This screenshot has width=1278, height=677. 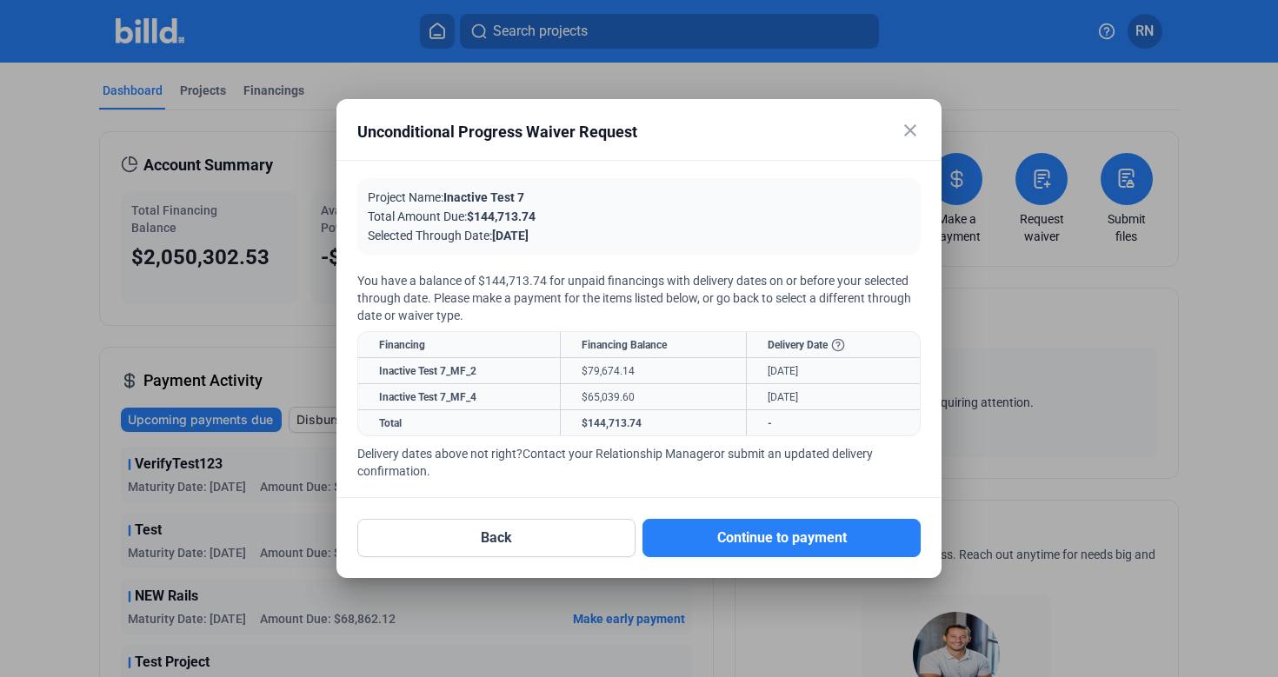 What do you see at coordinates (833, 345) in the screenshot?
I see `th: Delivery Date` at bounding box center [833, 345].